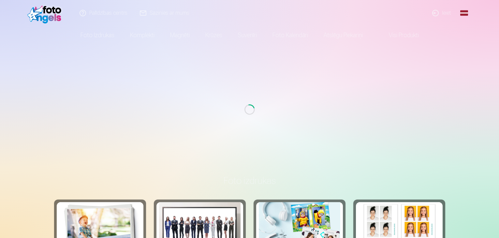  What do you see at coordinates (249, 180) in the screenshot?
I see `h3: Foto izdrukas` at bounding box center [249, 180].